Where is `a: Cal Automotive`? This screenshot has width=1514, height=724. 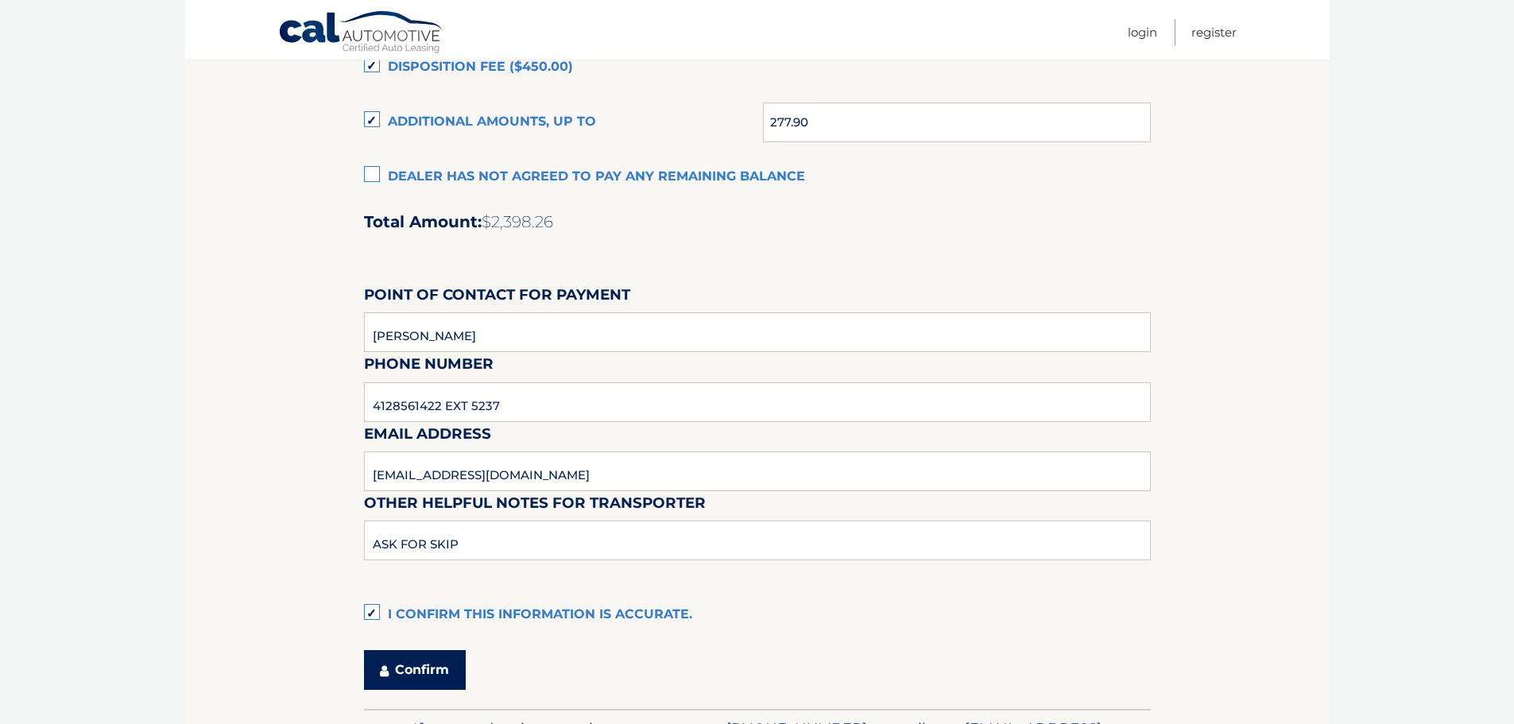 a: Cal Automotive is located at coordinates (362, 33).